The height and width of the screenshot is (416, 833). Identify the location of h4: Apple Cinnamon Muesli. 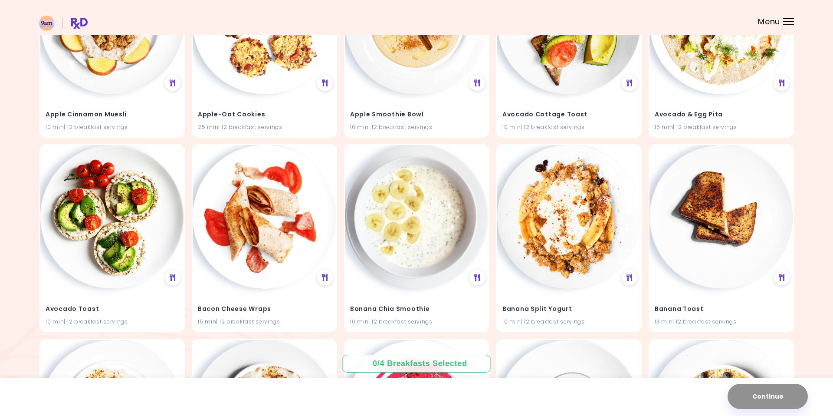
(112, 114).